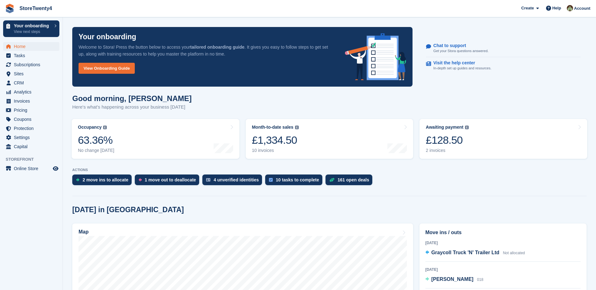 The image size is (596, 290). Describe the element at coordinates (33, 147) in the screenshot. I see `span: Capital` at that location.